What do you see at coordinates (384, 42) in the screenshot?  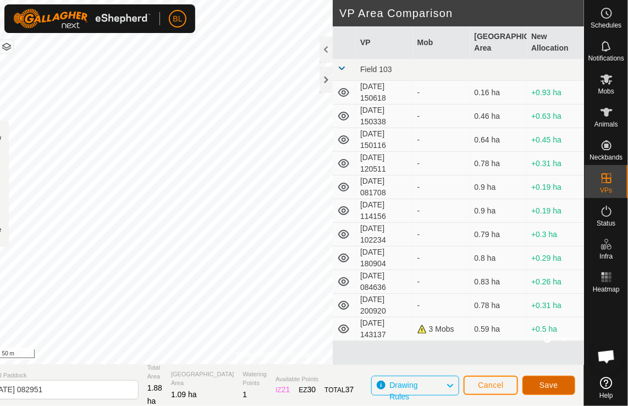 I see `th: VP` at bounding box center [384, 42].